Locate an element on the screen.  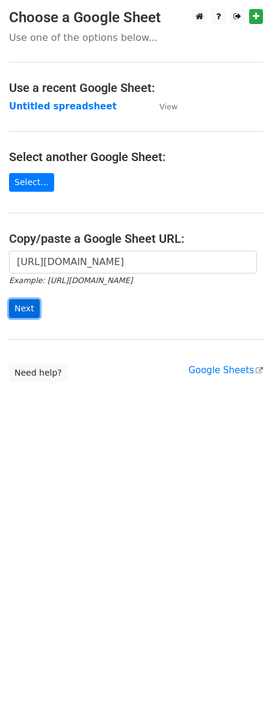
a: Need help? is located at coordinates (38, 373).